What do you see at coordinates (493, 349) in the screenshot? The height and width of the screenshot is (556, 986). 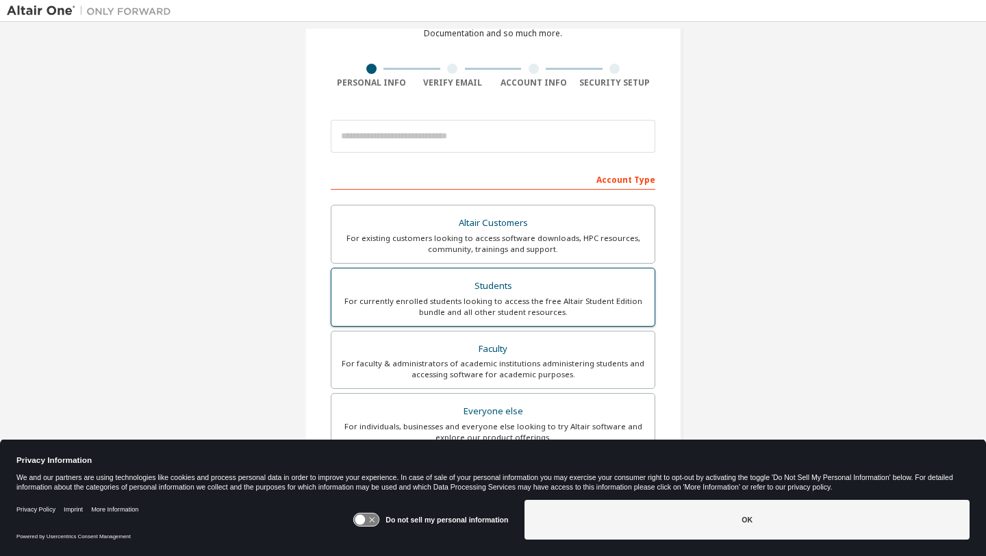 I see `div: Faculty` at bounding box center [493, 349].